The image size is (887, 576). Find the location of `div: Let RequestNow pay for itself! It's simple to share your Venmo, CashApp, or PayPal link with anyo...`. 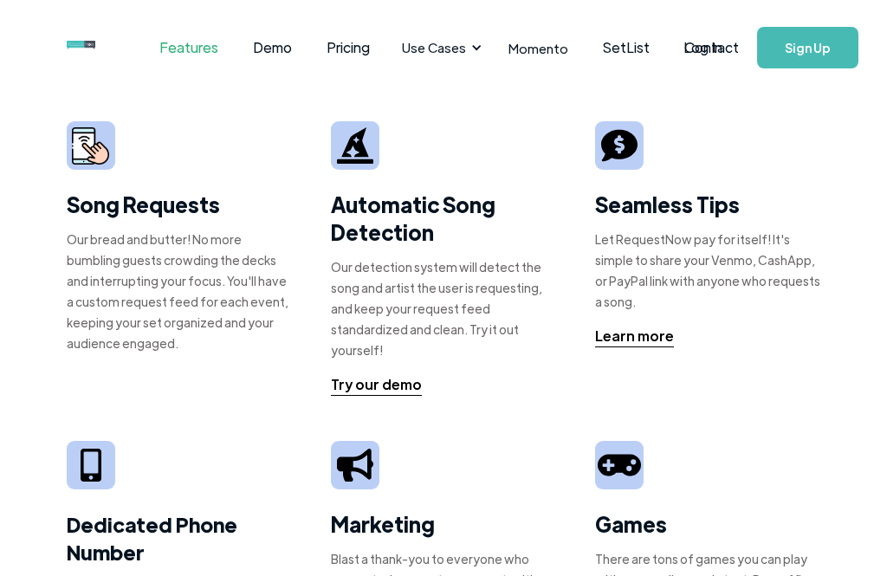

div: Let RequestNow pay for itself! It's simple to share your Venmo, CashApp, or PayPal link with anyo... is located at coordinates (708, 270).